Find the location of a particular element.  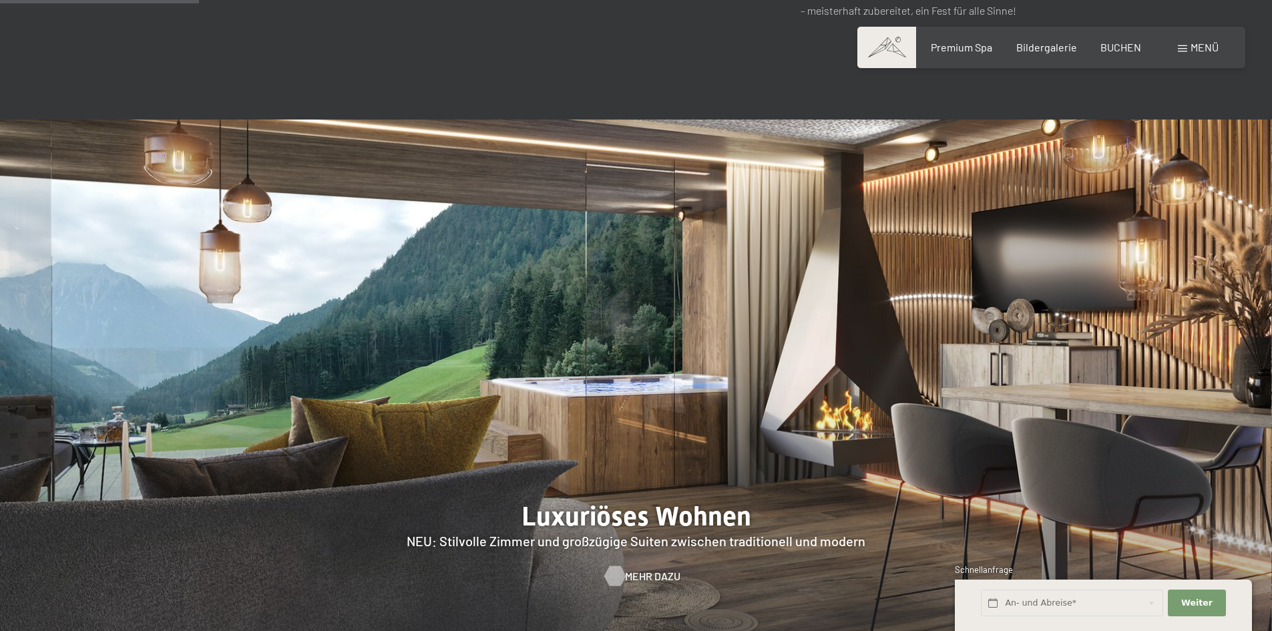

a: Mehr dazu is located at coordinates (636, 576).